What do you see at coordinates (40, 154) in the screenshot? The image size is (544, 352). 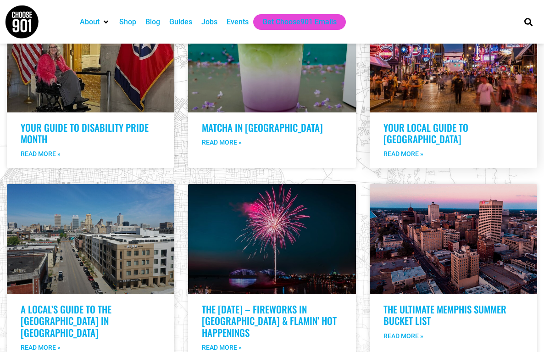 I see `a: Read more about Your Guide to Disability Pride Month` at bounding box center [40, 154].